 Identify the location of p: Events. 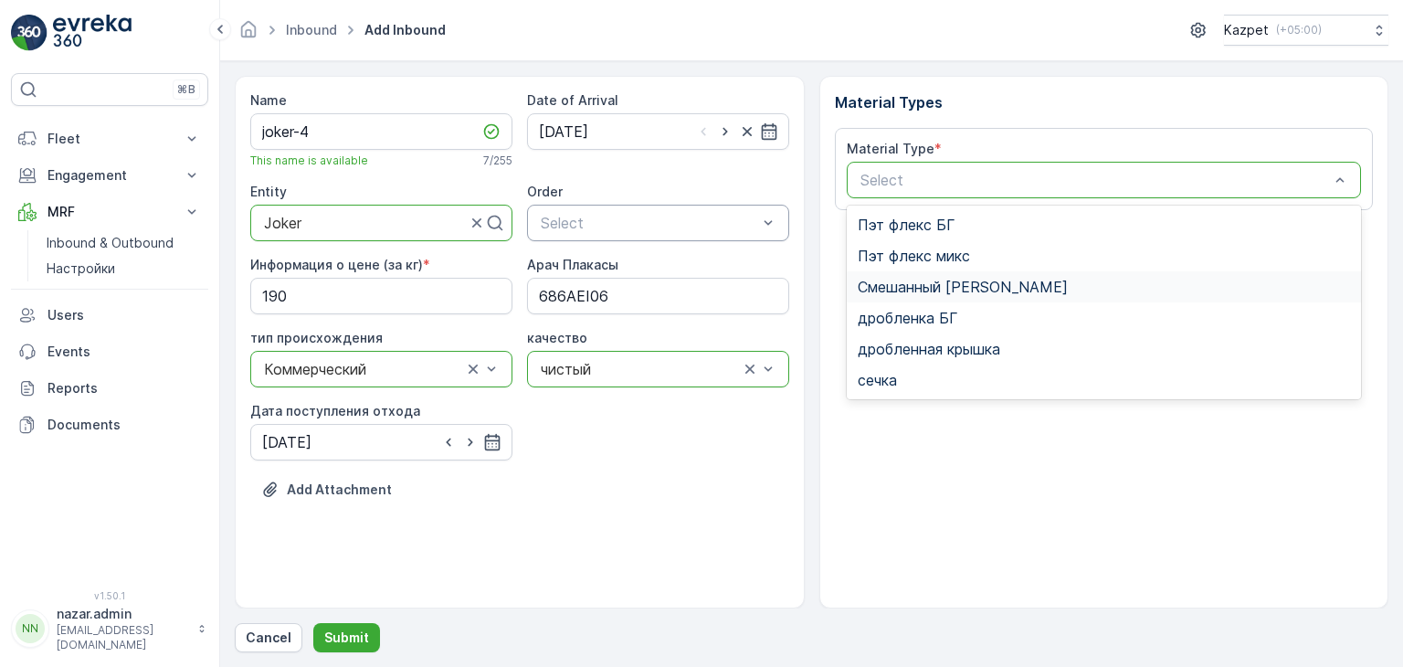
(124, 352).